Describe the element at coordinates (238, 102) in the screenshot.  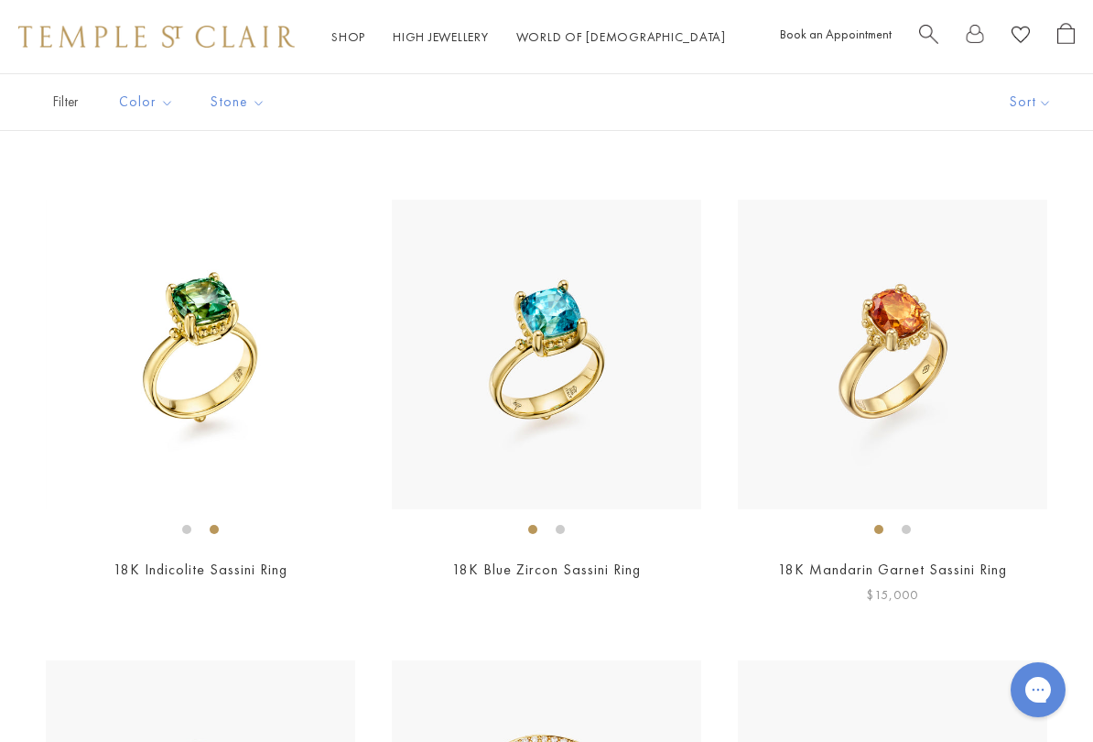
I see `button: Stone` at that location.